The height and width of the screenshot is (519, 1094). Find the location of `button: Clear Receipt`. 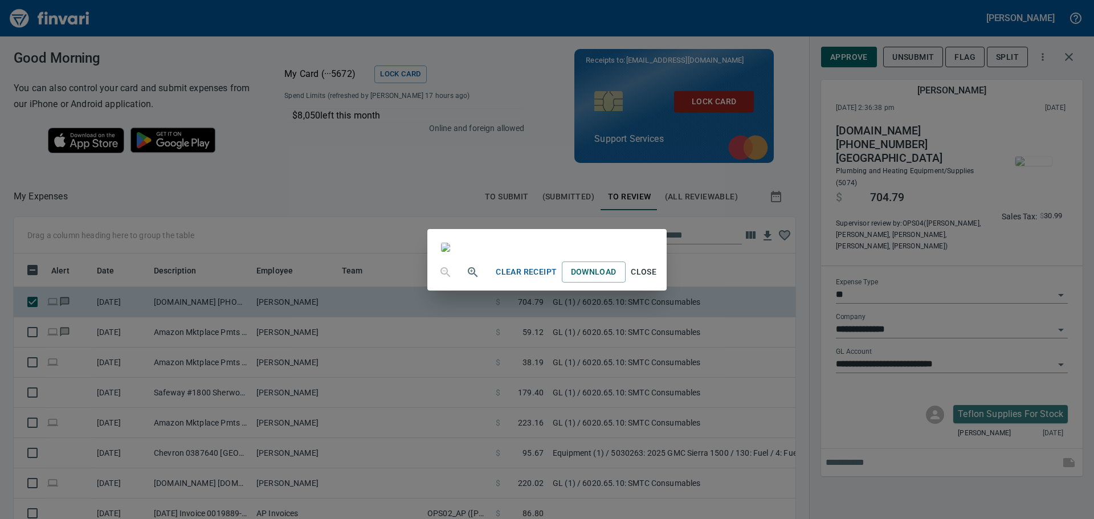

button: Clear Receipt is located at coordinates (526, 272).